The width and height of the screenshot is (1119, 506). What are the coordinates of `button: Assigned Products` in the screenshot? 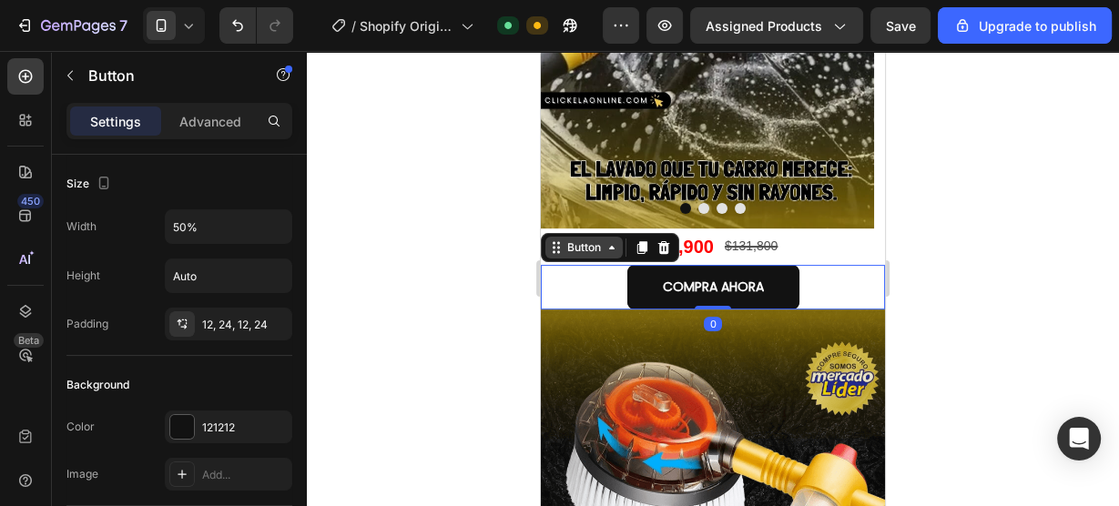 It's located at (776, 25).